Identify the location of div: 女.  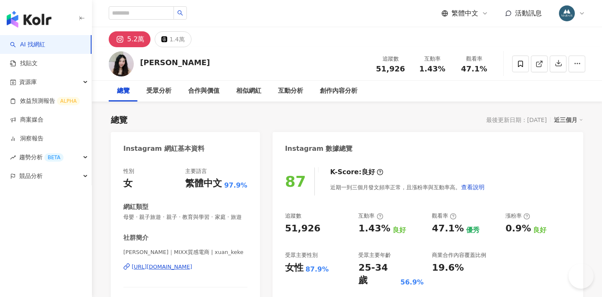
(128, 183).